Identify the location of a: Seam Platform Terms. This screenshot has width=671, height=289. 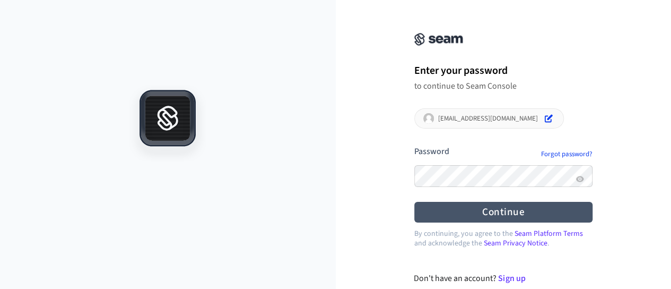
(549, 234).